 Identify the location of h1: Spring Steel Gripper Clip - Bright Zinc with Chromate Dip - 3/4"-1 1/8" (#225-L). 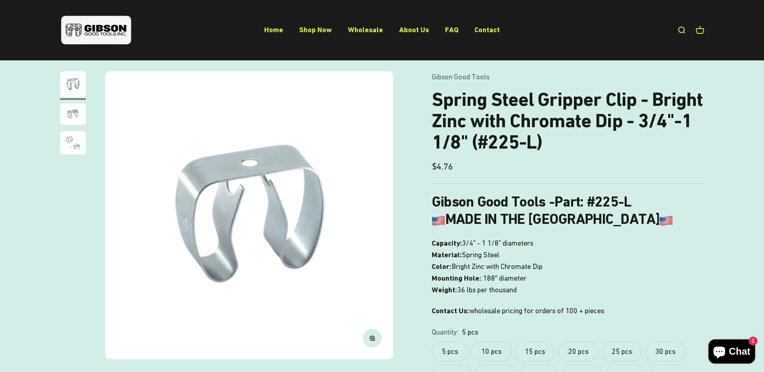
(568, 121).